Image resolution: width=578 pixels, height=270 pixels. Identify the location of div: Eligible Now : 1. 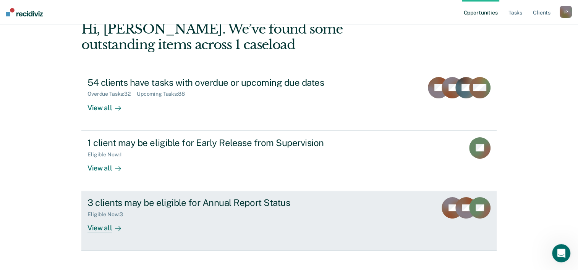
(108, 155).